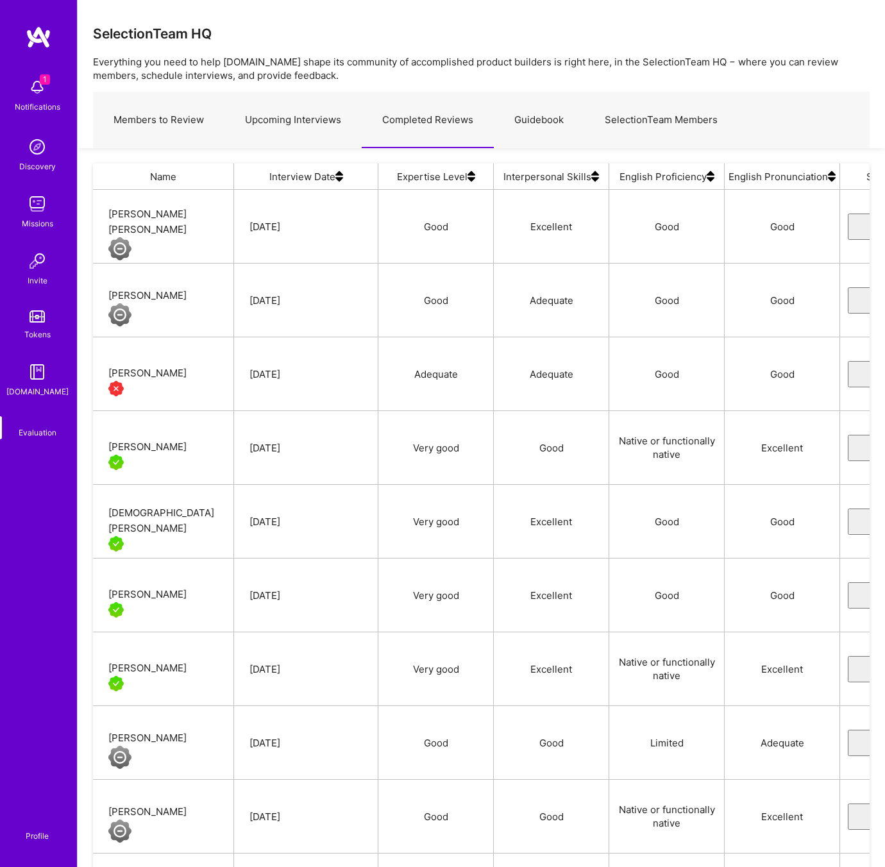 The image size is (885, 867). Describe the element at coordinates (782, 176) in the screenshot. I see `div: English Pronunciation` at that location.